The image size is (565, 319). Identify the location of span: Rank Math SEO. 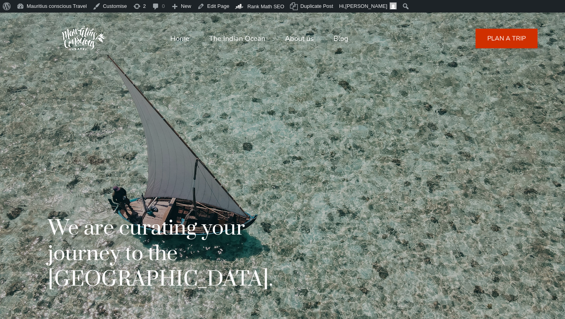
(266, 6).